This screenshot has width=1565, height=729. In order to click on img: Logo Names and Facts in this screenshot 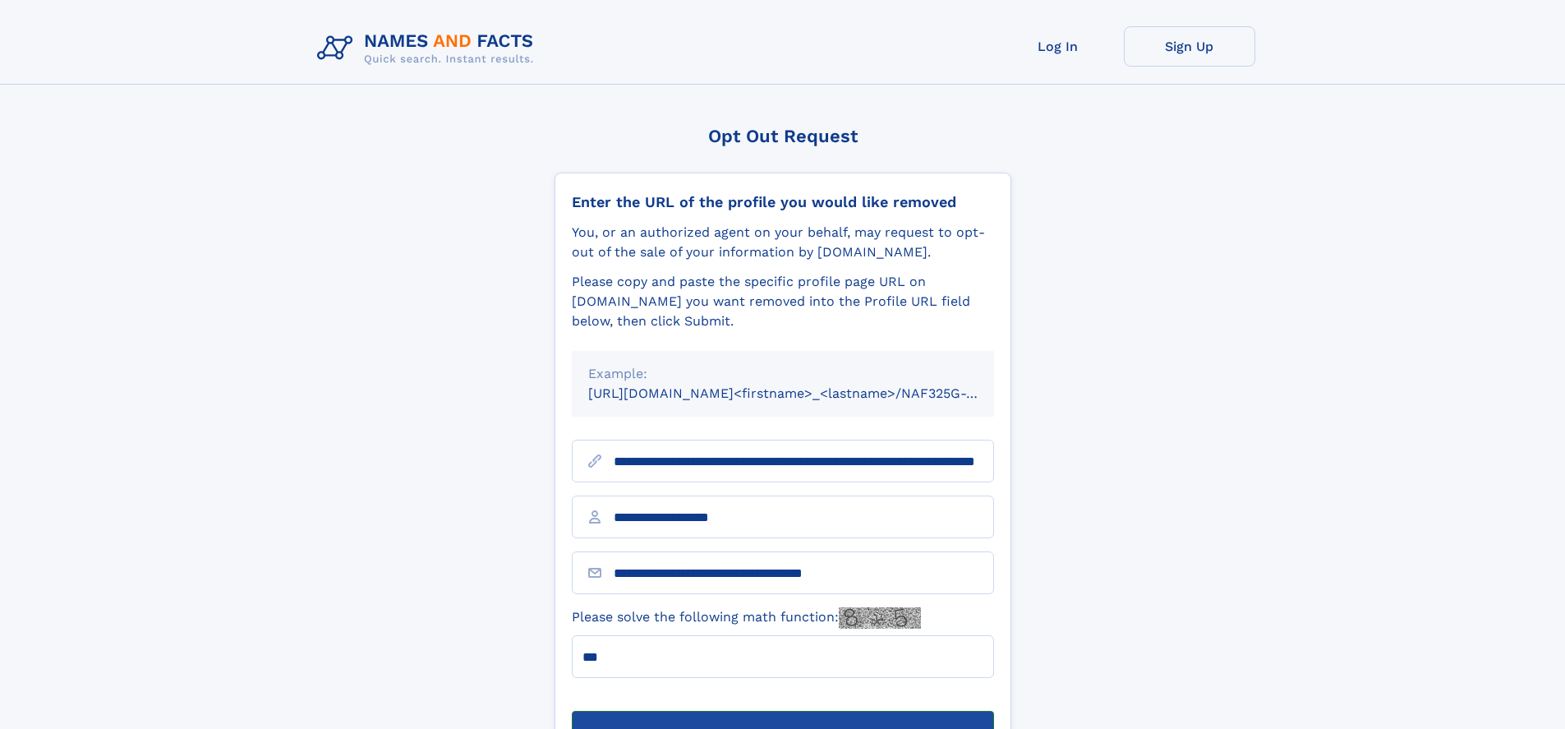, I will do `click(429, 48)`.